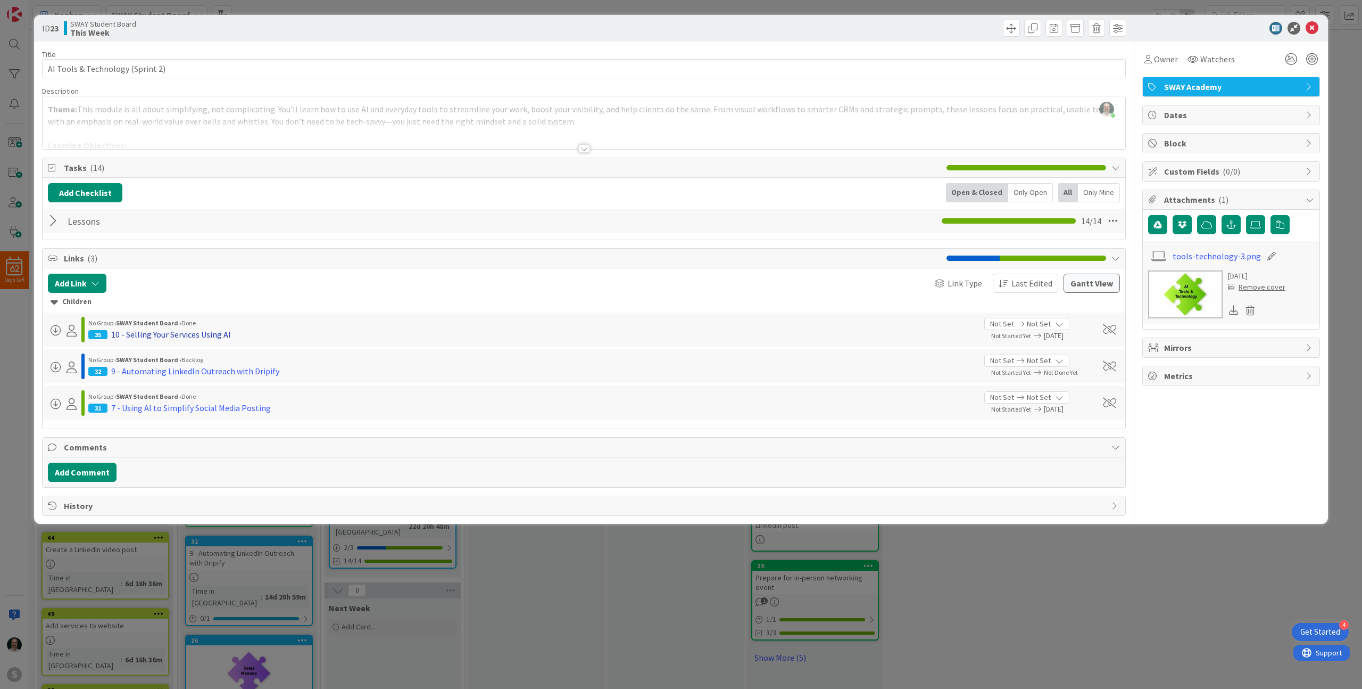  What do you see at coordinates (184, 221) in the screenshot?
I see `input: Add Checklist...` at bounding box center [184, 221].